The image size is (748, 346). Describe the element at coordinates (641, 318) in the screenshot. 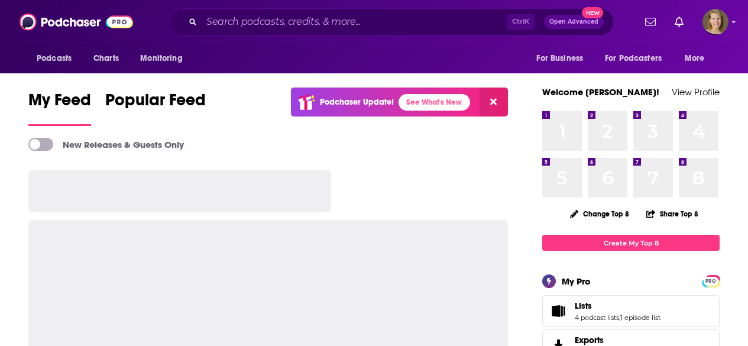

I see `a: 1 episode list` at that location.